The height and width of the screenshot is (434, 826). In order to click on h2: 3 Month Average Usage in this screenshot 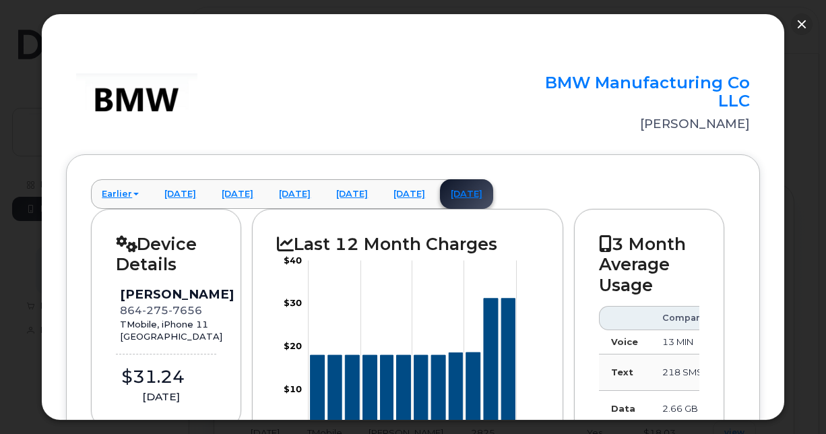, I will do `click(648, 264)`.